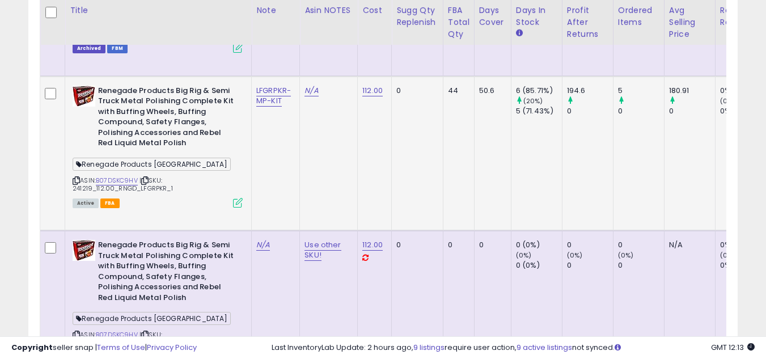 The height and width of the screenshot is (359, 766). Describe the element at coordinates (692, 91) in the screenshot. I see `div: 180.91` at that location.